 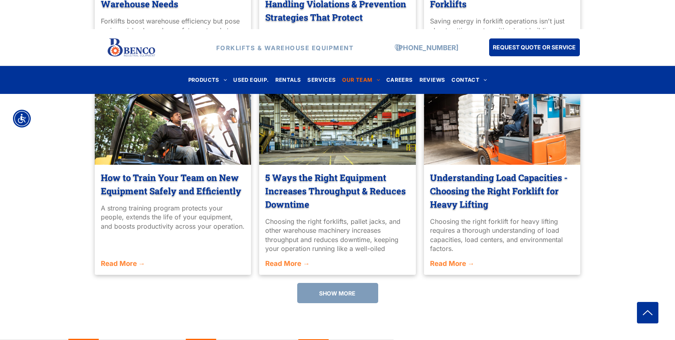 What do you see at coordinates (534, 47) in the screenshot?
I see `a: REQUEST QUOTE OR SERVICE` at bounding box center [534, 47].